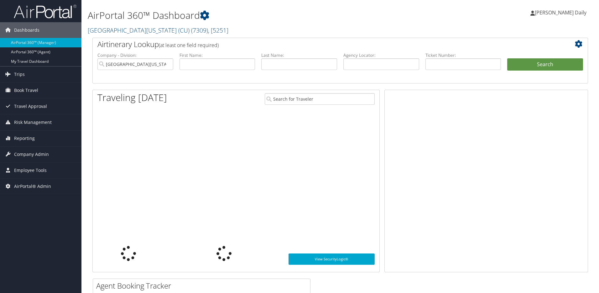  I want to click on span: Reporting, so click(24, 138).